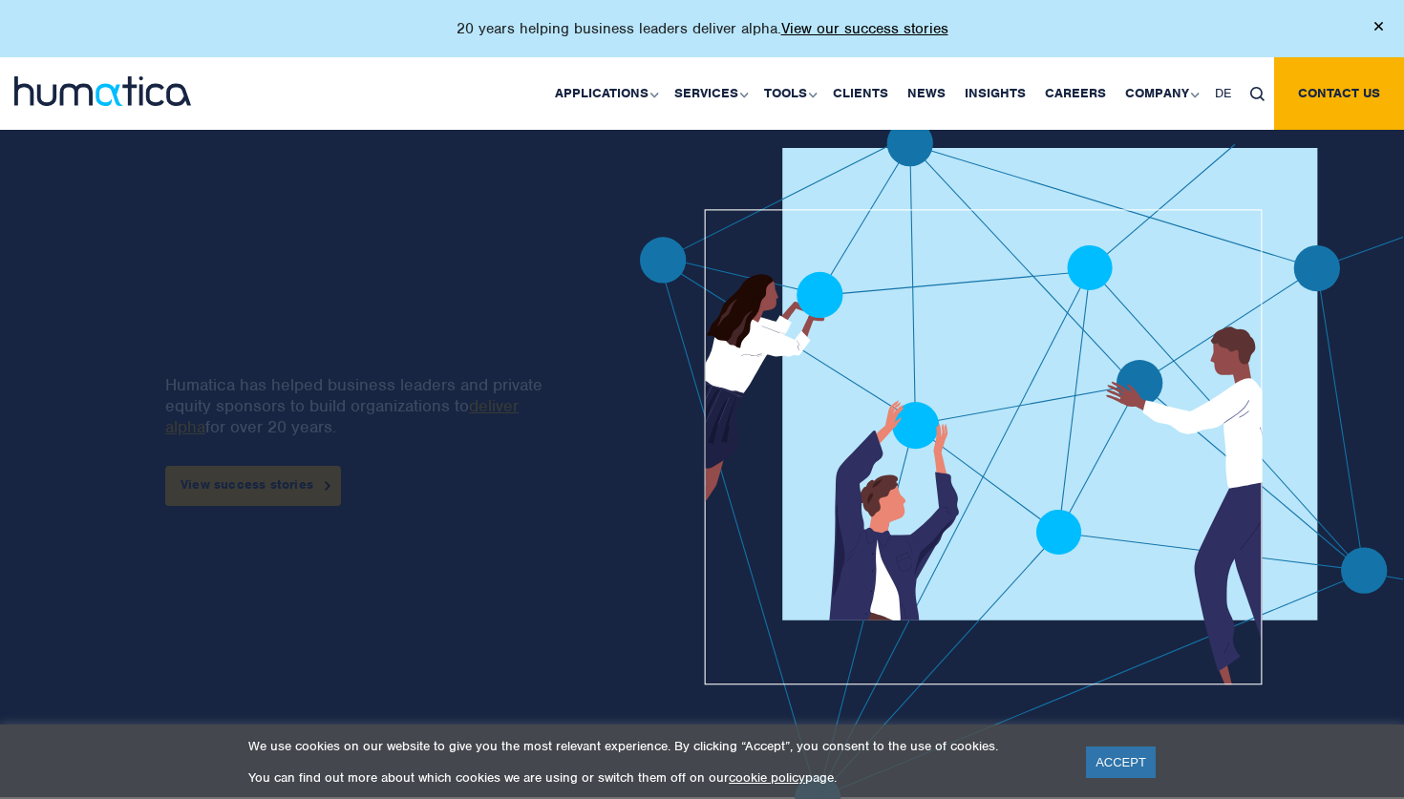 The image size is (1404, 799). What do you see at coordinates (1222, 93) in the screenshot?
I see `span: DE` at bounding box center [1222, 93].